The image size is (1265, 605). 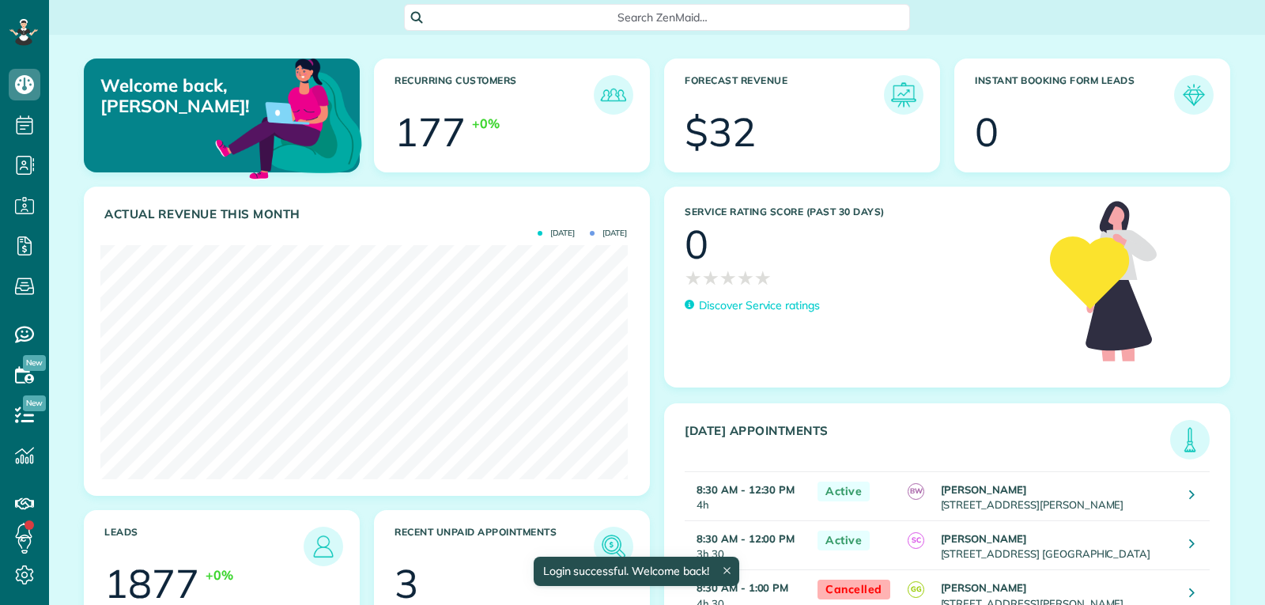 What do you see at coordinates (614, 95) in the screenshot?
I see `img: icon_recurring_customers-cf858462ba22bcd05b5a5880d41d6543d210077de5bb9ebc9590e49fd87d84ed.png` at bounding box center [614, 95].